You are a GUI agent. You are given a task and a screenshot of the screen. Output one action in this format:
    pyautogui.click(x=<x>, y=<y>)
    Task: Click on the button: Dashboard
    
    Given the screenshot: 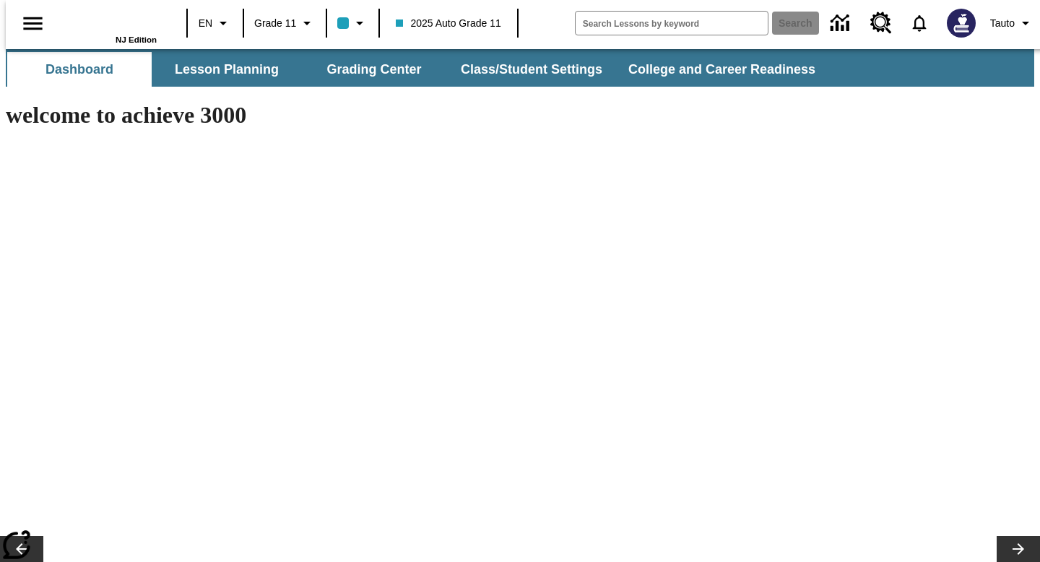 What is the action you would take?
    pyautogui.click(x=79, y=69)
    